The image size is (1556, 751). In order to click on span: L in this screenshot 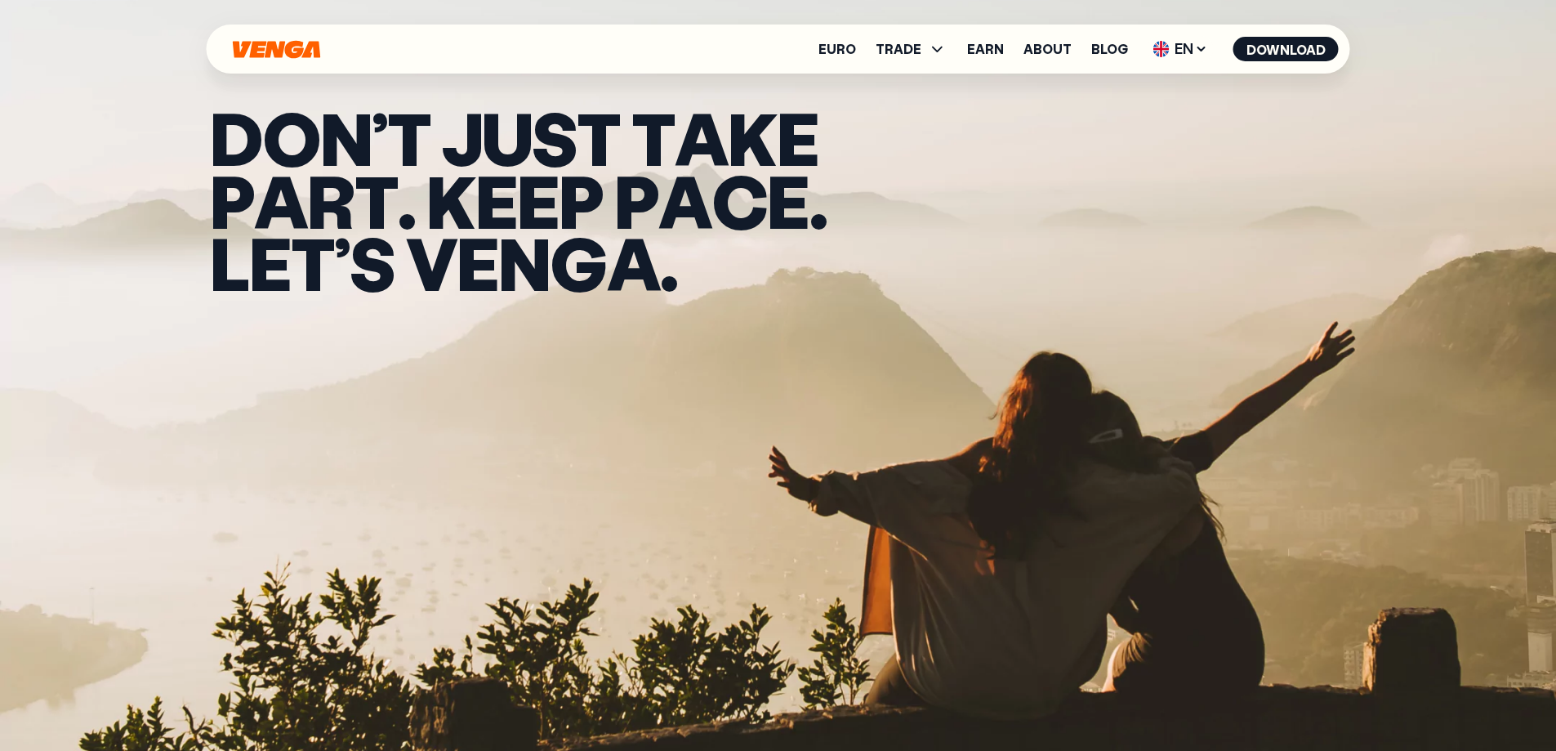, I will do `click(230, 262)`.